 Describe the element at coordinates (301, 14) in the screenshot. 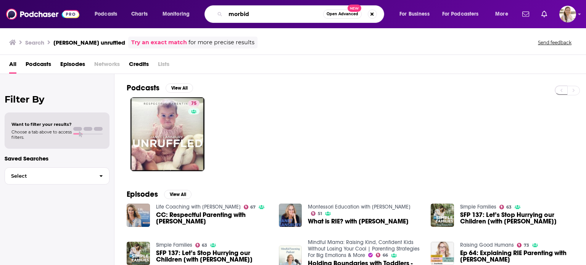

I see `div: Search podcasts, credits, & more...` at that location.